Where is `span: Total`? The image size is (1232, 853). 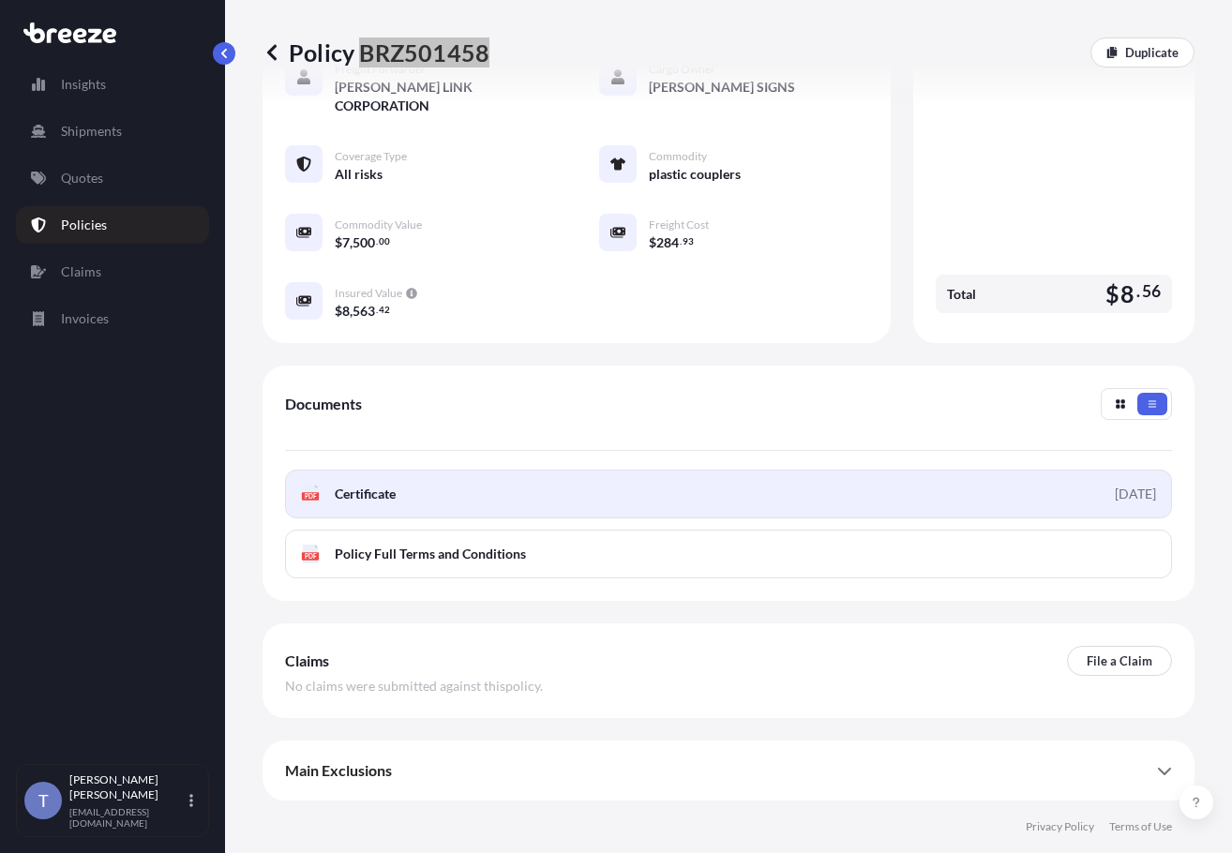
span: Total is located at coordinates (961, 294).